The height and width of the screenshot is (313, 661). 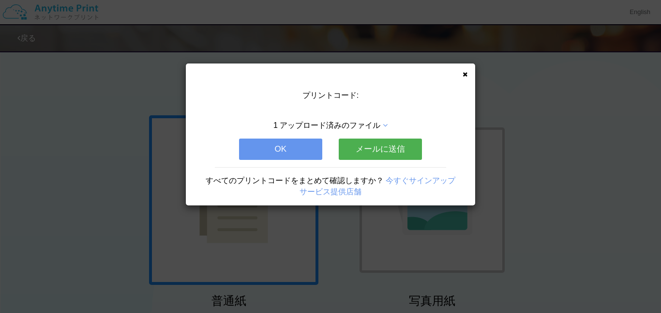 I want to click on span: すべてのプリントコードをまとめて確認しますか？, so click(x=295, y=180).